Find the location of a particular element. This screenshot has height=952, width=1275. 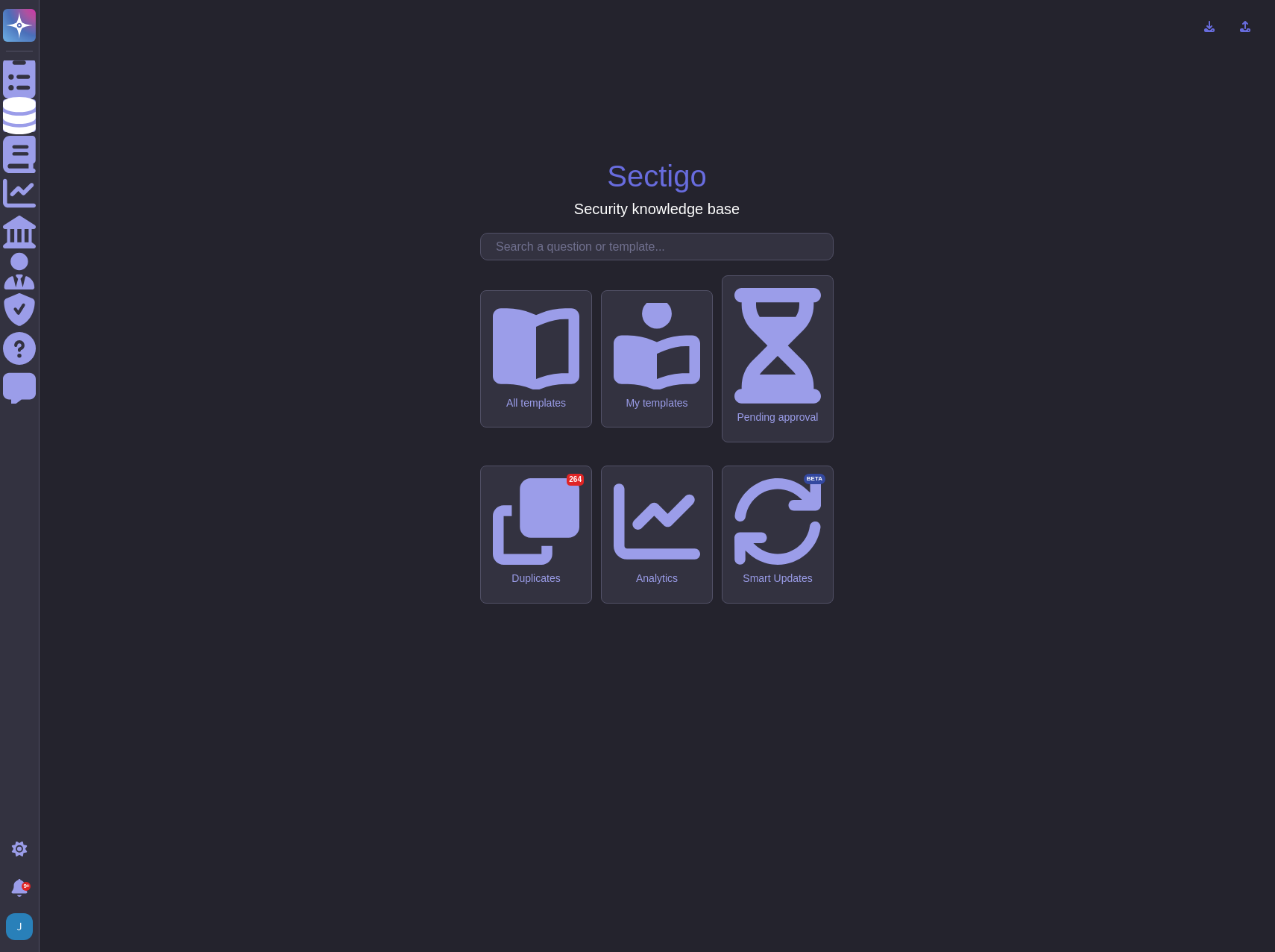

div: Smart Updates is located at coordinates (778, 578).